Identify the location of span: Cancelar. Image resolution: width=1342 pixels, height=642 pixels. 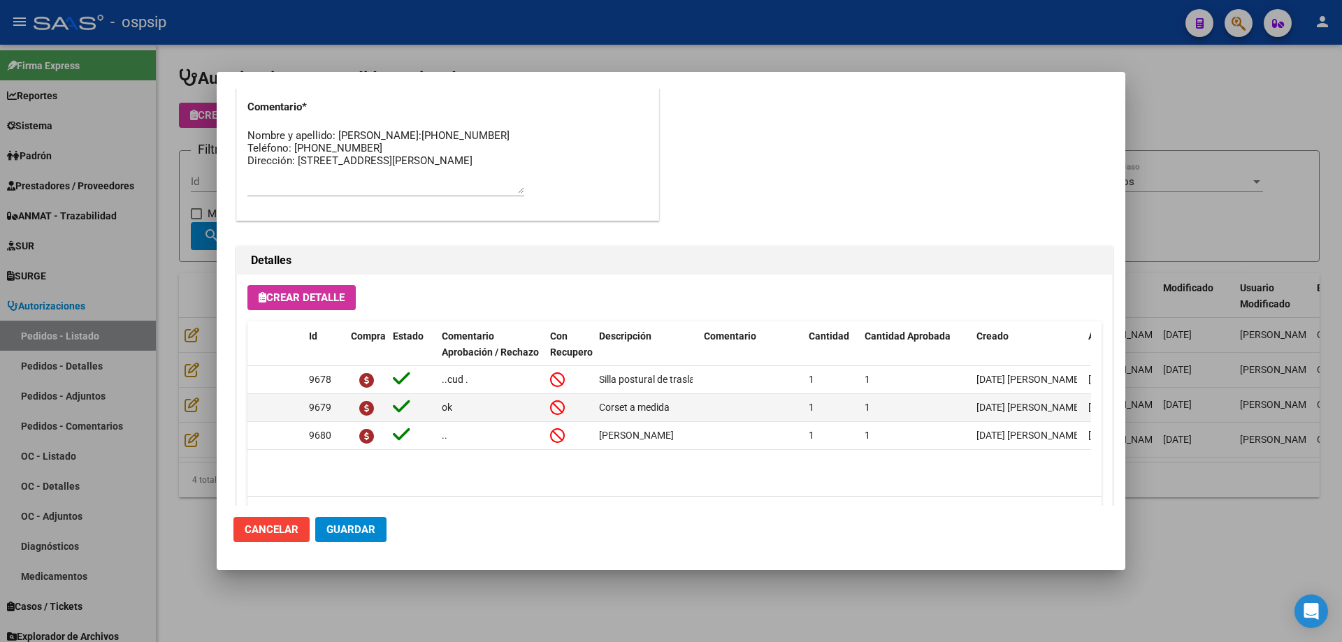
(271, 530).